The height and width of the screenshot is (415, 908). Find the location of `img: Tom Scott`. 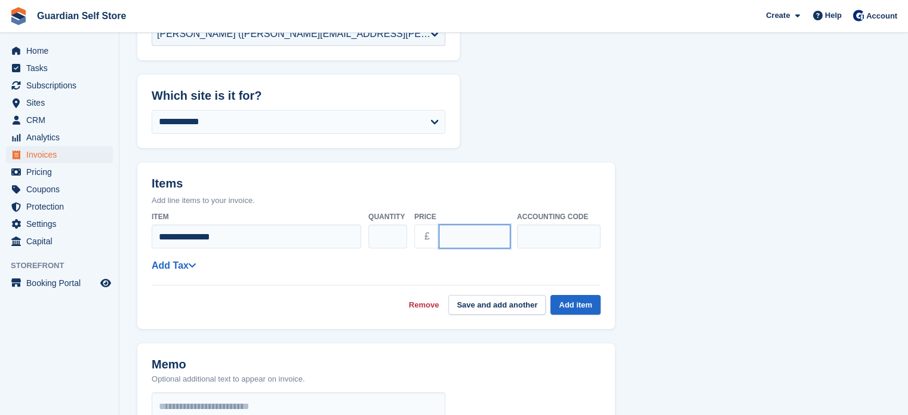

img: Tom Scott is located at coordinates (858, 16).